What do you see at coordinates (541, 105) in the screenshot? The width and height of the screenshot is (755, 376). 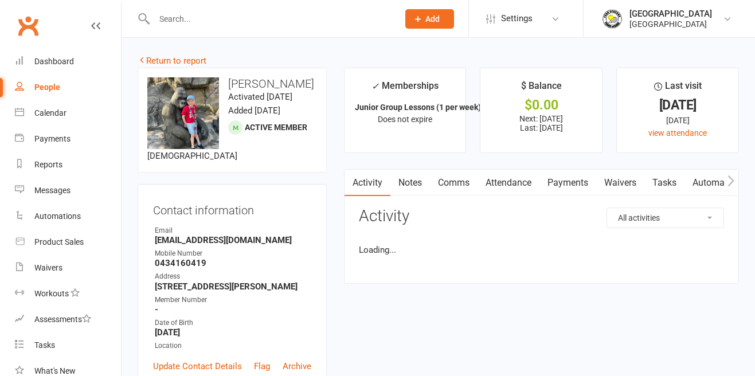 I see `div: $0.00` at bounding box center [541, 105].